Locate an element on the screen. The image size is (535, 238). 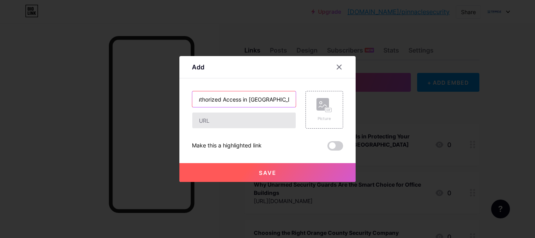
div: Picture is located at coordinates (324, 118).